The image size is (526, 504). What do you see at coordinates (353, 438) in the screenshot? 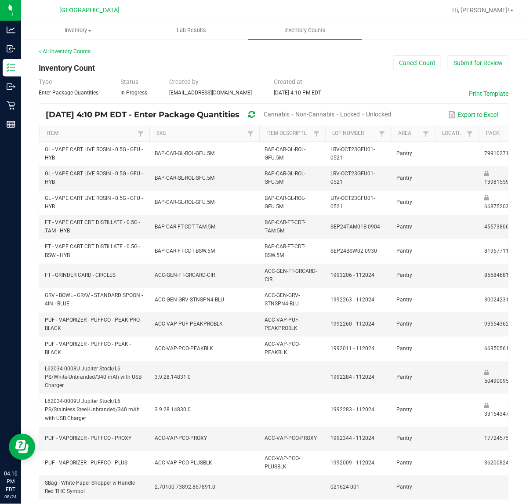
I see `span: 1992344 - 112024` at bounding box center [353, 438].